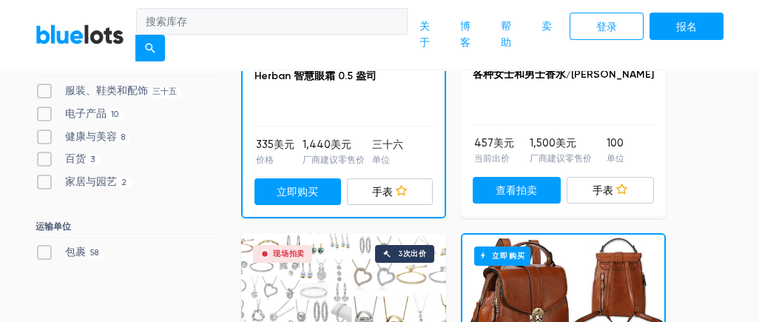 The height and width of the screenshot is (322, 759). Describe the element at coordinates (75, 158) in the screenshot. I see `font: 百货` at that location.